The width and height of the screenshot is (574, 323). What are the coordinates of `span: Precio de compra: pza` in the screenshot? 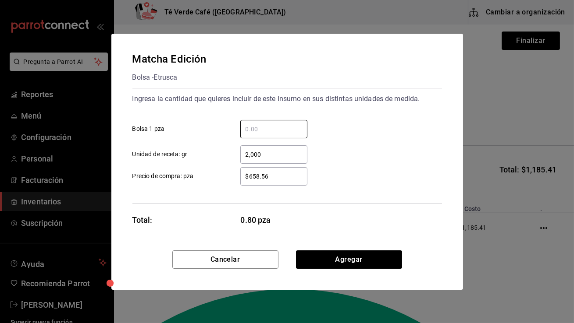 It's located at (163, 176).